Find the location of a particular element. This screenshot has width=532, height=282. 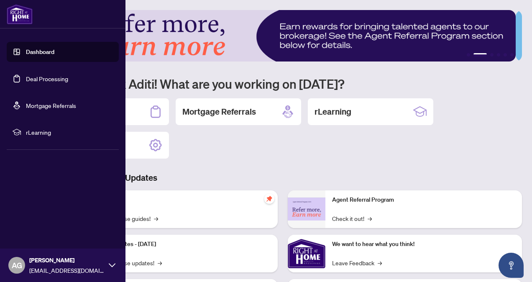

a: Dashboard is located at coordinates (40, 52).